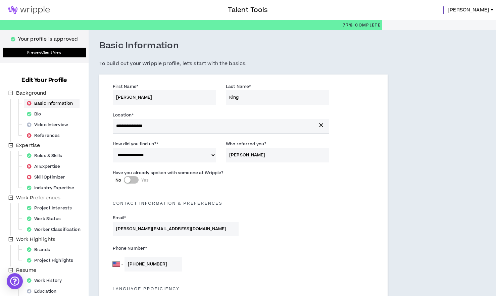  What do you see at coordinates (45, 136) in the screenshot?
I see `div: References` at bounding box center [45, 136].